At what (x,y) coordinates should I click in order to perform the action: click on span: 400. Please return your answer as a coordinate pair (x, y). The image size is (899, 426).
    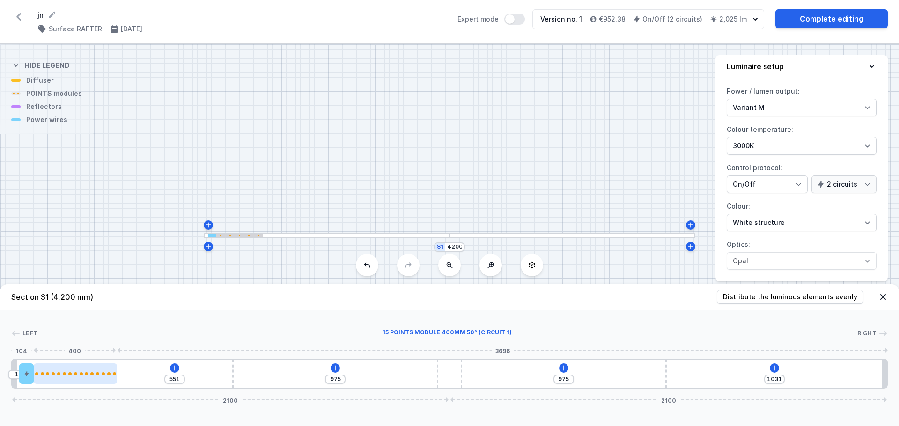
    Looking at the image, I should click on (74, 351).